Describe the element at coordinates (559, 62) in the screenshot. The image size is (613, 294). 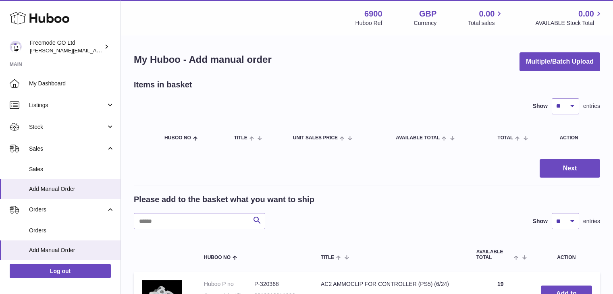
I see `button: Multiple/Batch Upload` at that location.